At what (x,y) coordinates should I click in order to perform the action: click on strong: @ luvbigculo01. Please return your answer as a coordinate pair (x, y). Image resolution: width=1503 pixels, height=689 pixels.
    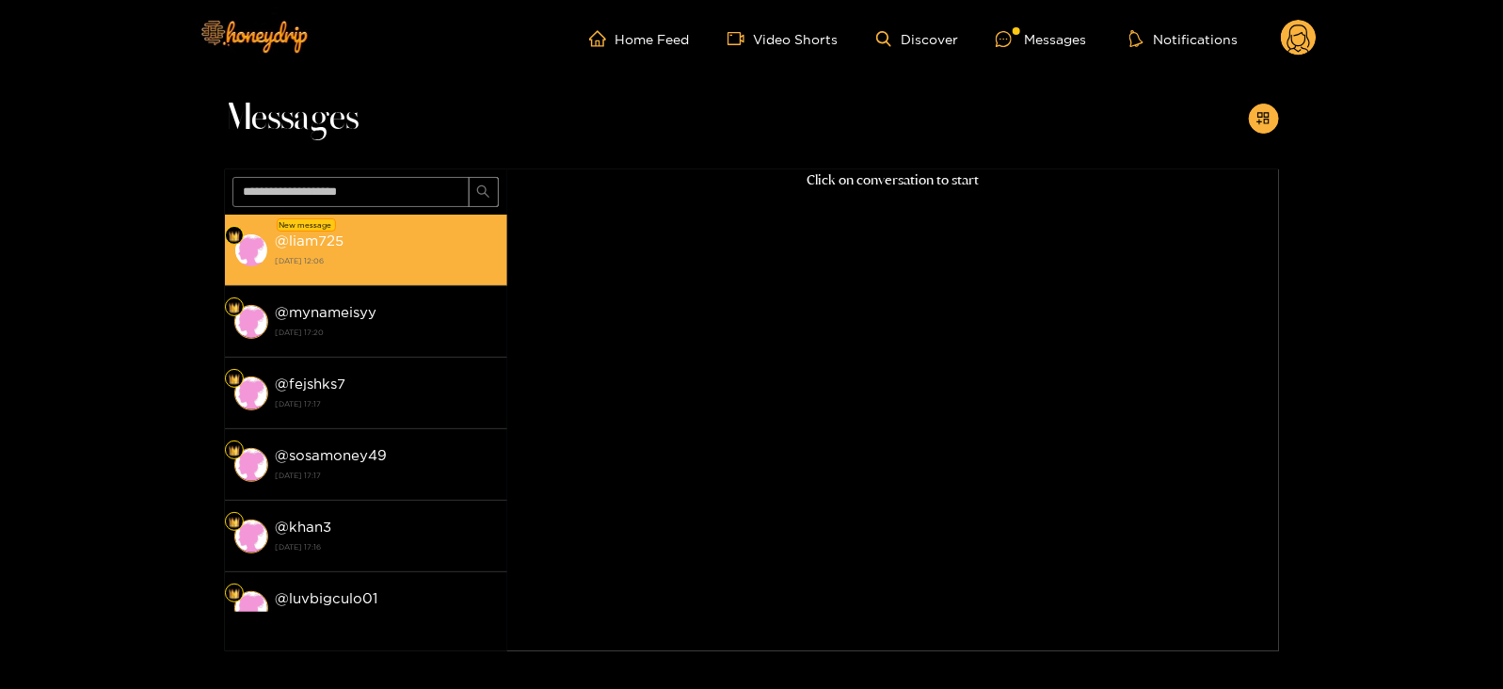
    Looking at the image, I should click on (327, 598).